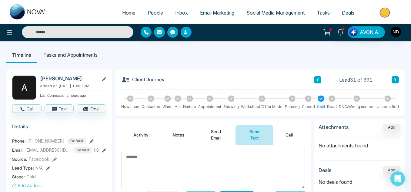 Image resolution: width=411 pixels, height=192 pixels. I want to click on span: Social Media Management, so click(275, 13).